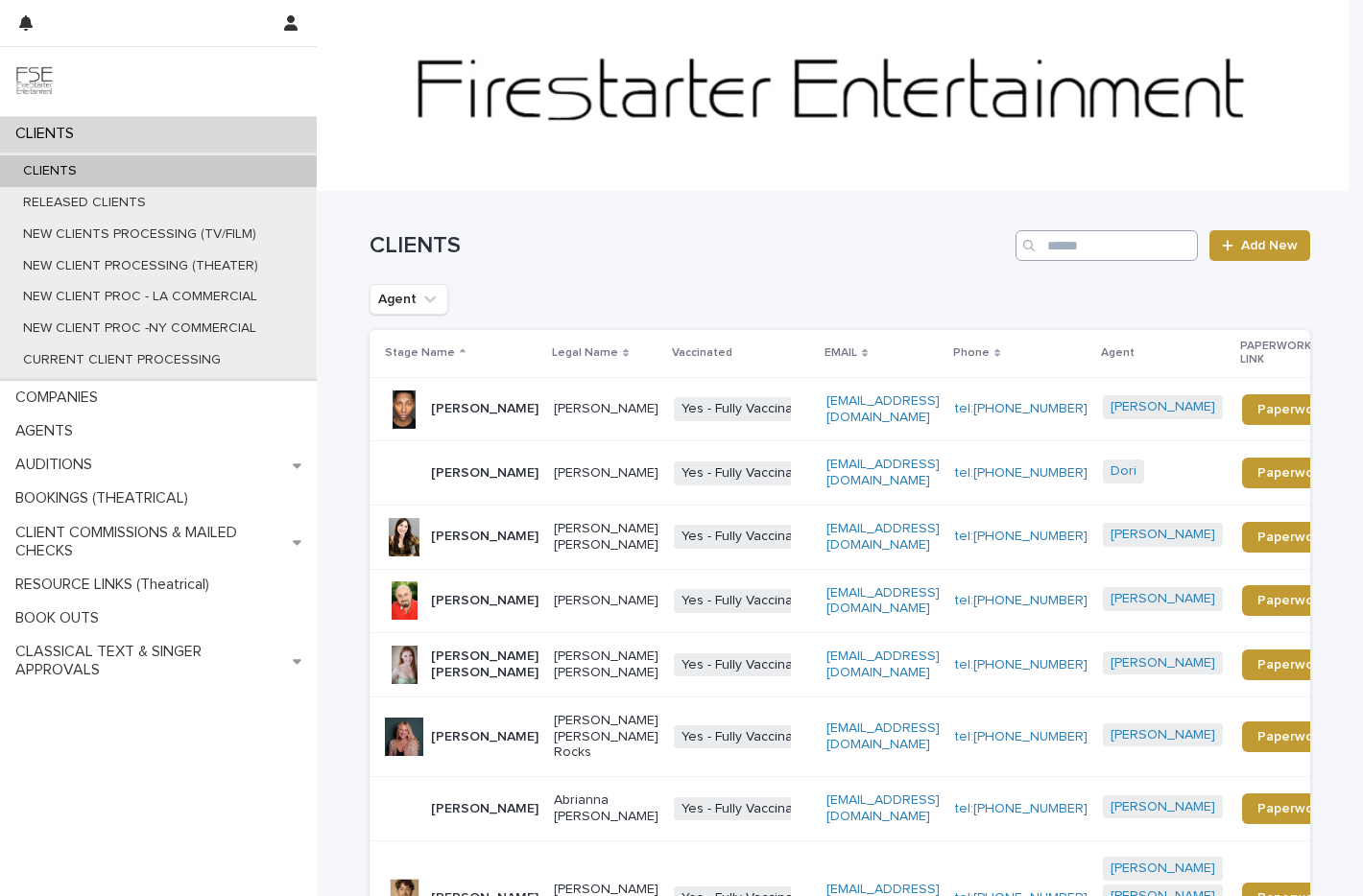 The height and width of the screenshot is (896, 1363). I want to click on p: NEW CLIENT PROCESSING (THEATER), so click(141, 265).